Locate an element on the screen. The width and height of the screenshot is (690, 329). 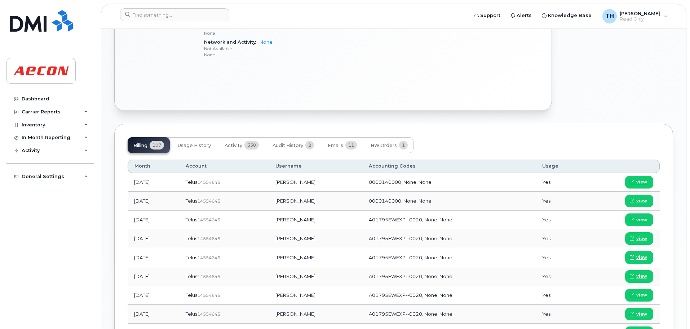
span: Knowledge Base is located at coordinates (570, 16).